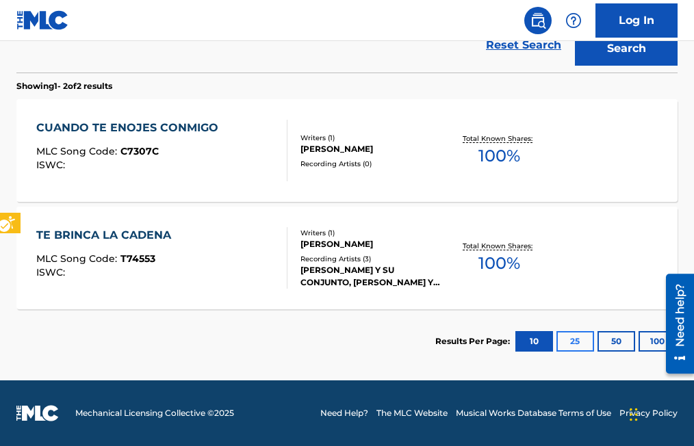 The image size is (694, 446). Describe the element at coordinates (627, 49) in the screenshot. I see `button: Search` at that location.